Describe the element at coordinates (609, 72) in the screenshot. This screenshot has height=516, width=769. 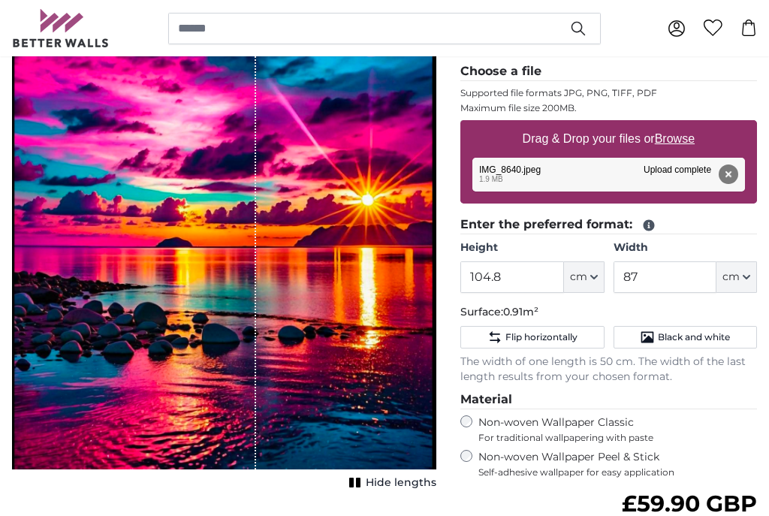
I see `legend: Choose a file` at that location.